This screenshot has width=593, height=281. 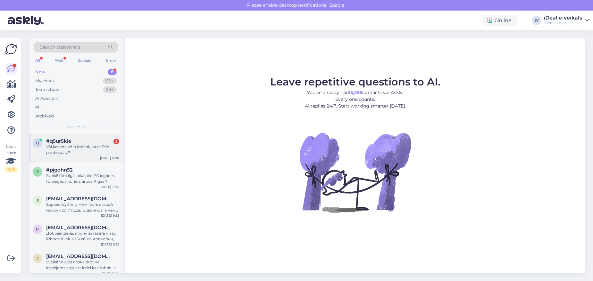 I want to click on div: Sveiki! Vēlējos noskaidrot vai iespējams atgriezt ierīci kas šobrīd ir uz nomaksu "ideal". Ja šis..., so click(x=83, y=265).